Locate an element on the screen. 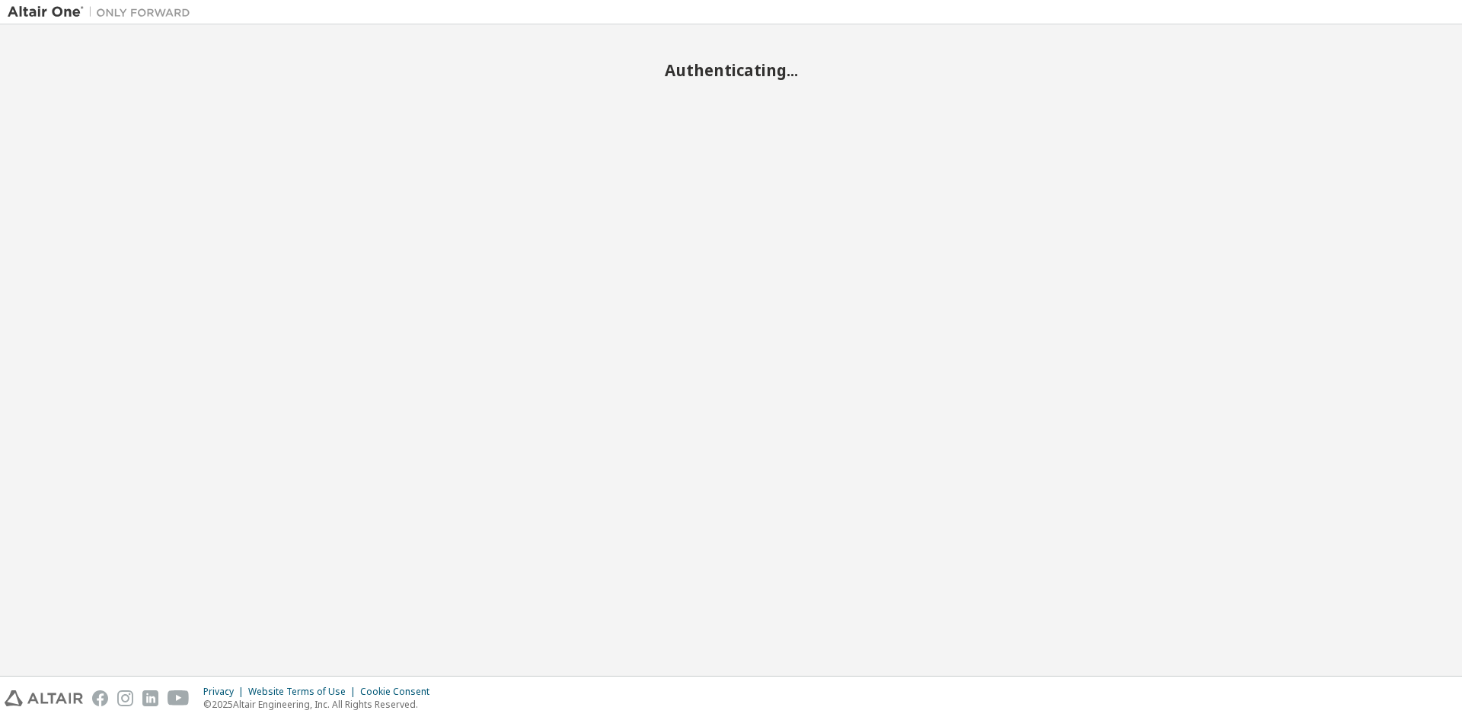 This screenshot has width=1462, height=720. p: © 2025 Altair Engineering, Inc. All Rights Reserved. is located at coordinates (321, 704).